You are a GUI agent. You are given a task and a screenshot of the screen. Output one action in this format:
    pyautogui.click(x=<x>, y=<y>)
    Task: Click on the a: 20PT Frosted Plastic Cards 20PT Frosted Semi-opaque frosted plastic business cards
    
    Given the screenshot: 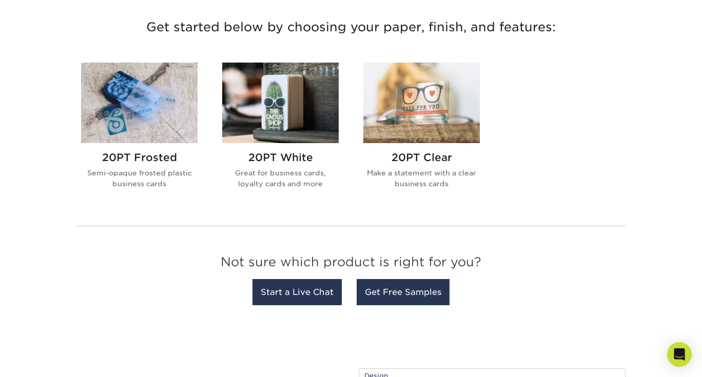 What is the action you would take?
    pyautogui.click(x=139, y=134)
    